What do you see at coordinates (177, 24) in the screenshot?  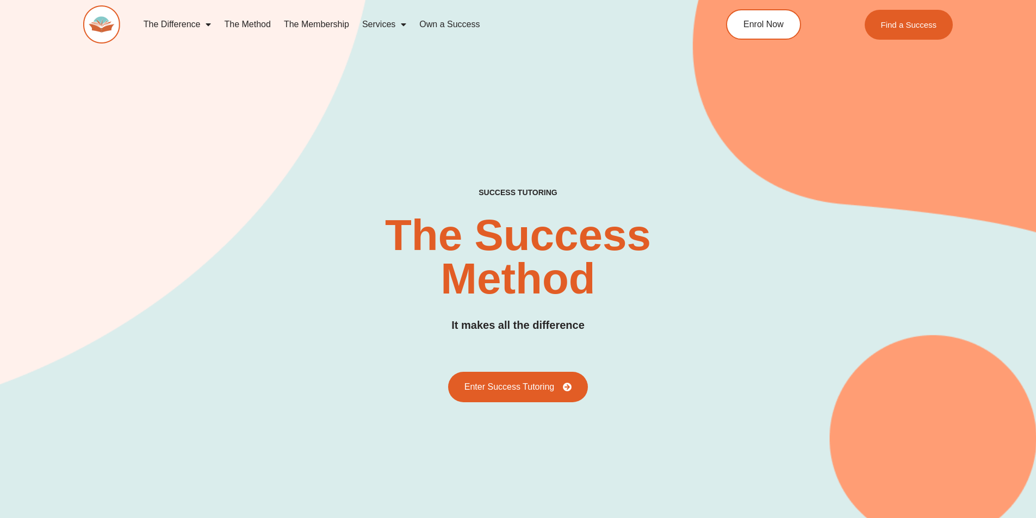 I see `a: The Difference` at bounding box center [177, 24].